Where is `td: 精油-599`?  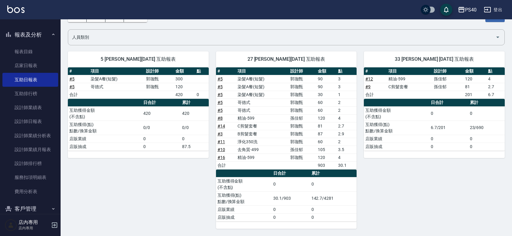
td: 精油-599 is located at coordinates (262, 158).